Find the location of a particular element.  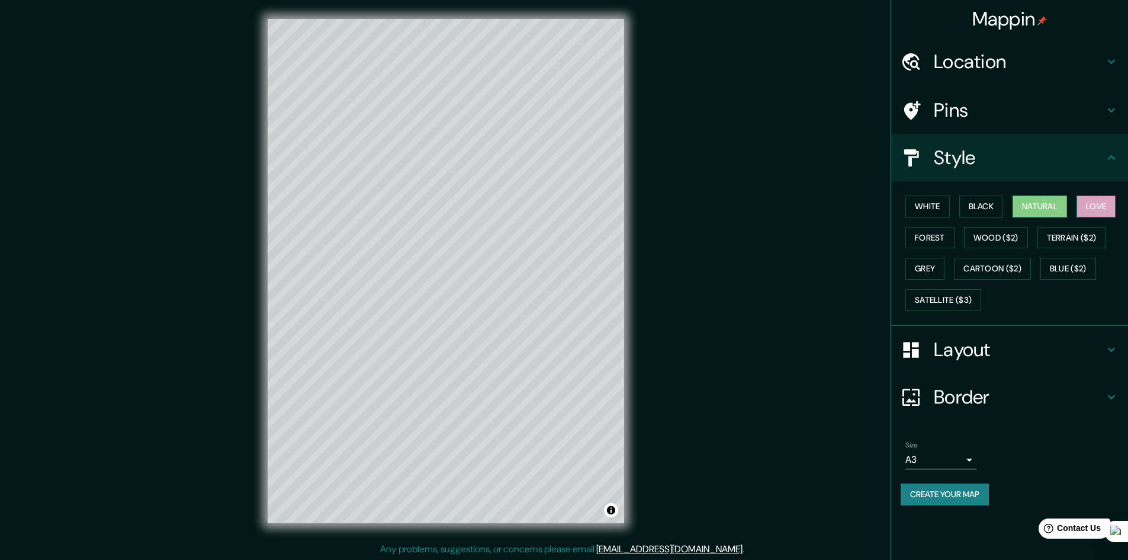

h4: Border is located at coordinates (1019, 397).